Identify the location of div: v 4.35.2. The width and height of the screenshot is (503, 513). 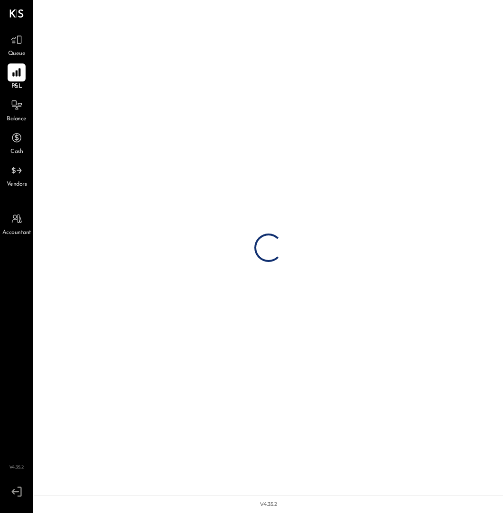
(269, 505).